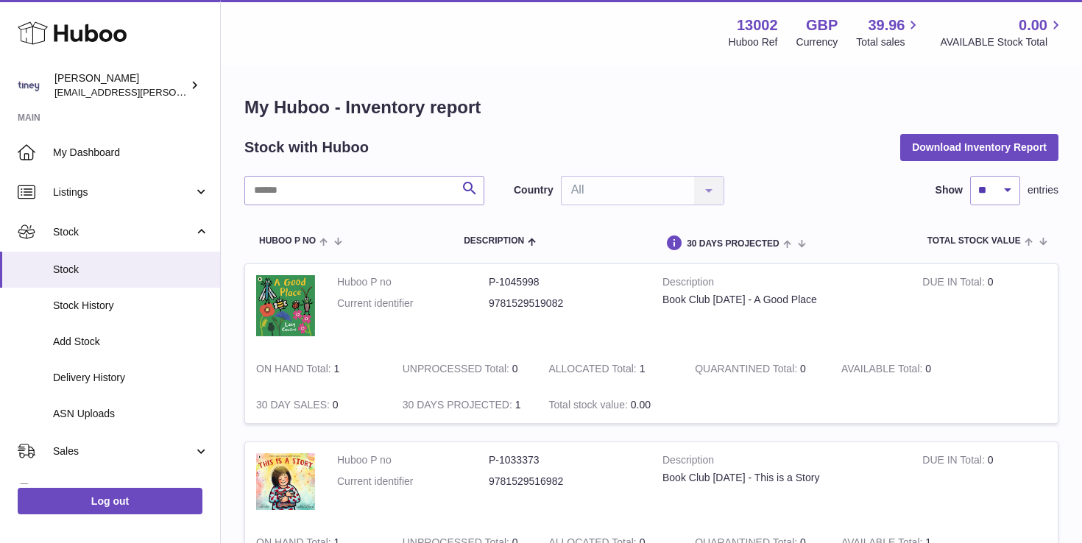 The width and height of the screenshot is (1082, 543). Describe the element at coordinates (287, 241) in the screenshot. I see `span: Huboo P no` at that location.